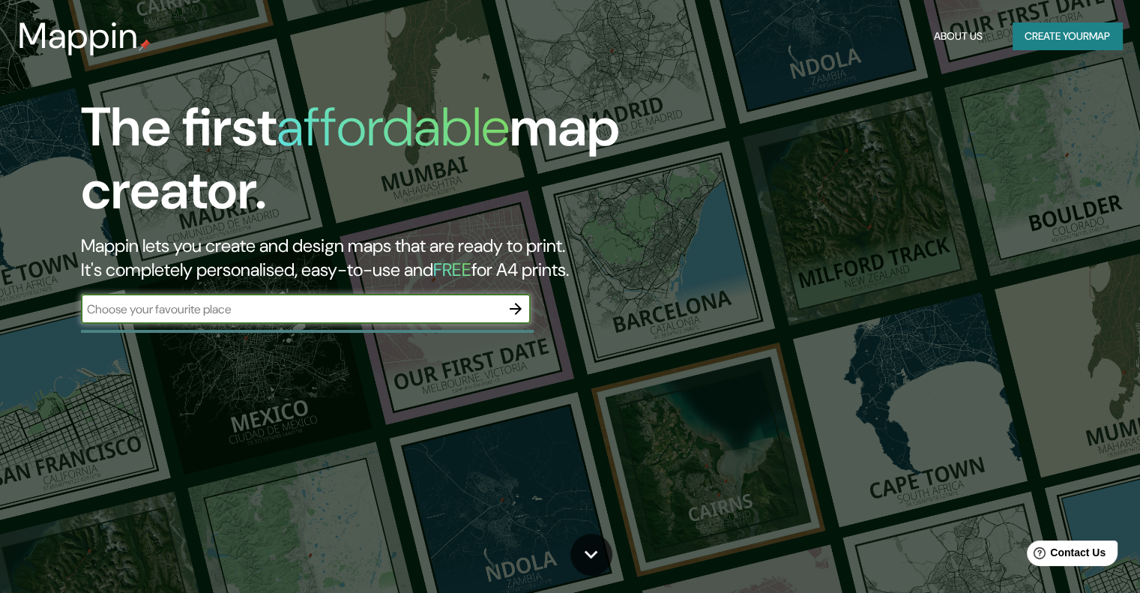 The width and height of the screenshot is (1140, 593). Describe the element at coordinates (78, 36) in the screenshot. I see `h3: Mappin` at that location.